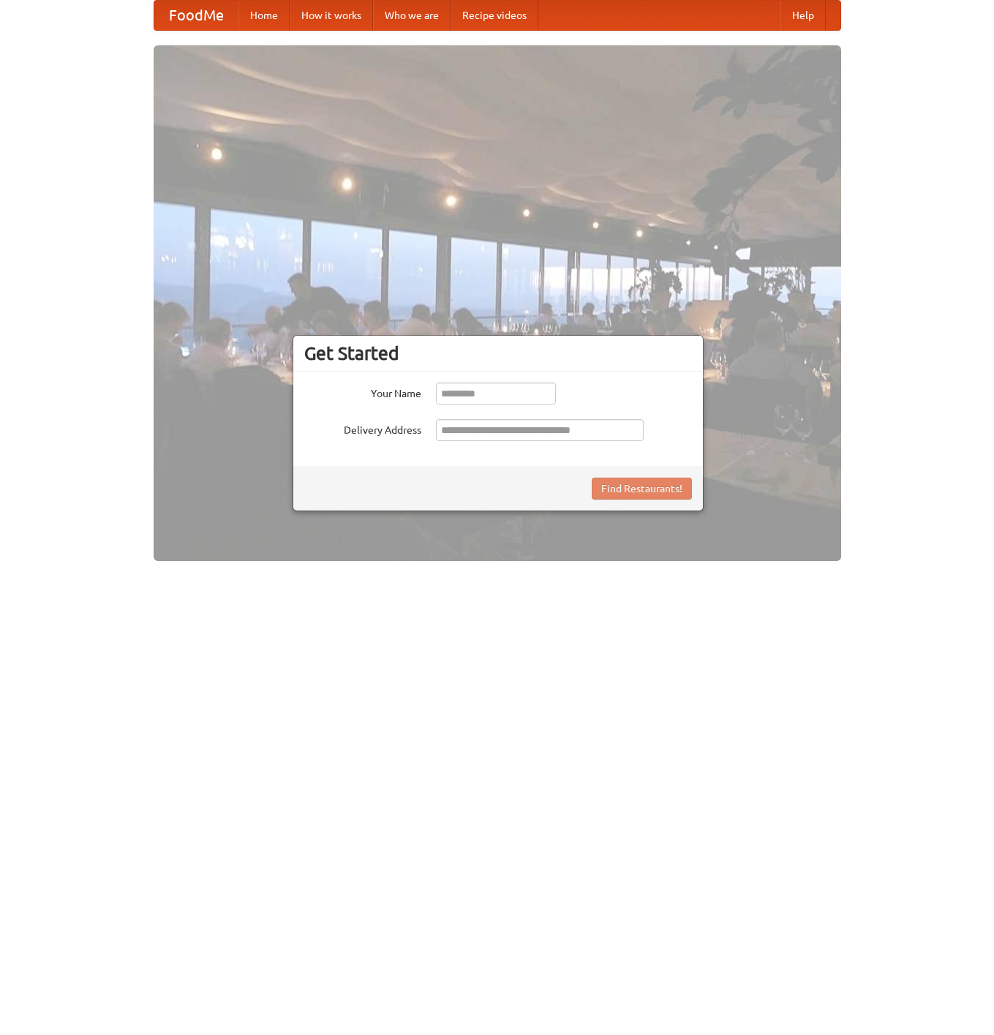  What do you see at coordinates (196, 15) in the screenshot?
I see `a: FoodMe` at bounding box center [196, 15].